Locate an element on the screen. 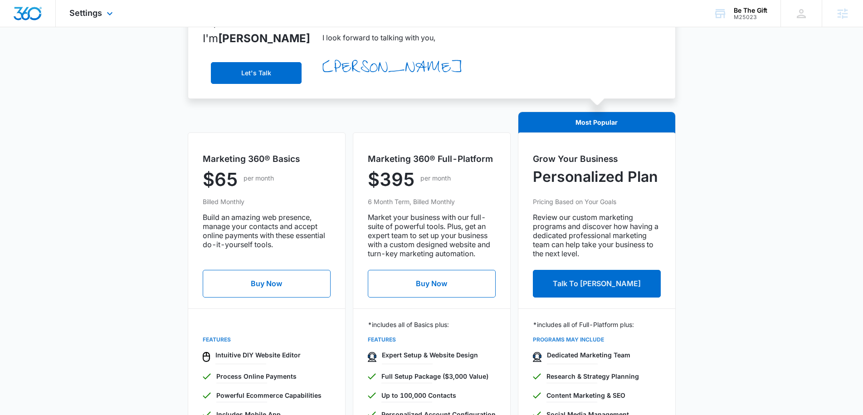 The width and height of the screenshot is (863, 415). p: Content Marketing & SEO is located at coordinates (604, 395).